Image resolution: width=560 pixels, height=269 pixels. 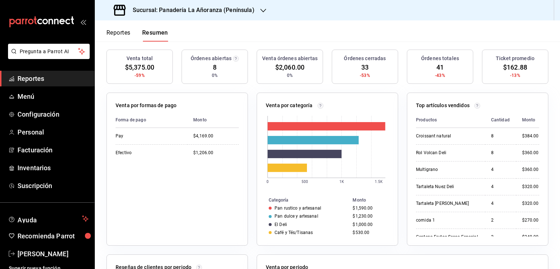 I want to click on div: Croissant natural, so click(x=448, y=136).